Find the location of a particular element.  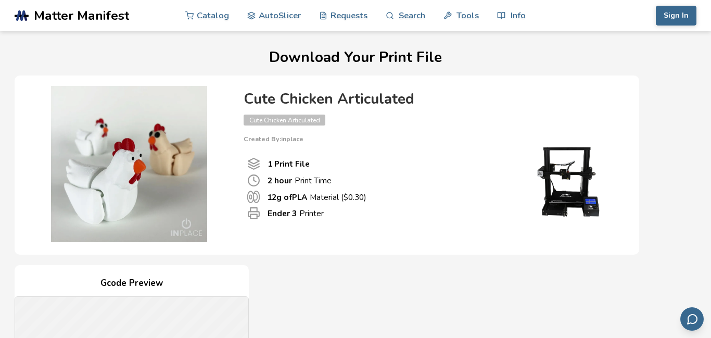

h4: Cute Chicken Articulated is located at coordinates (431, 99).